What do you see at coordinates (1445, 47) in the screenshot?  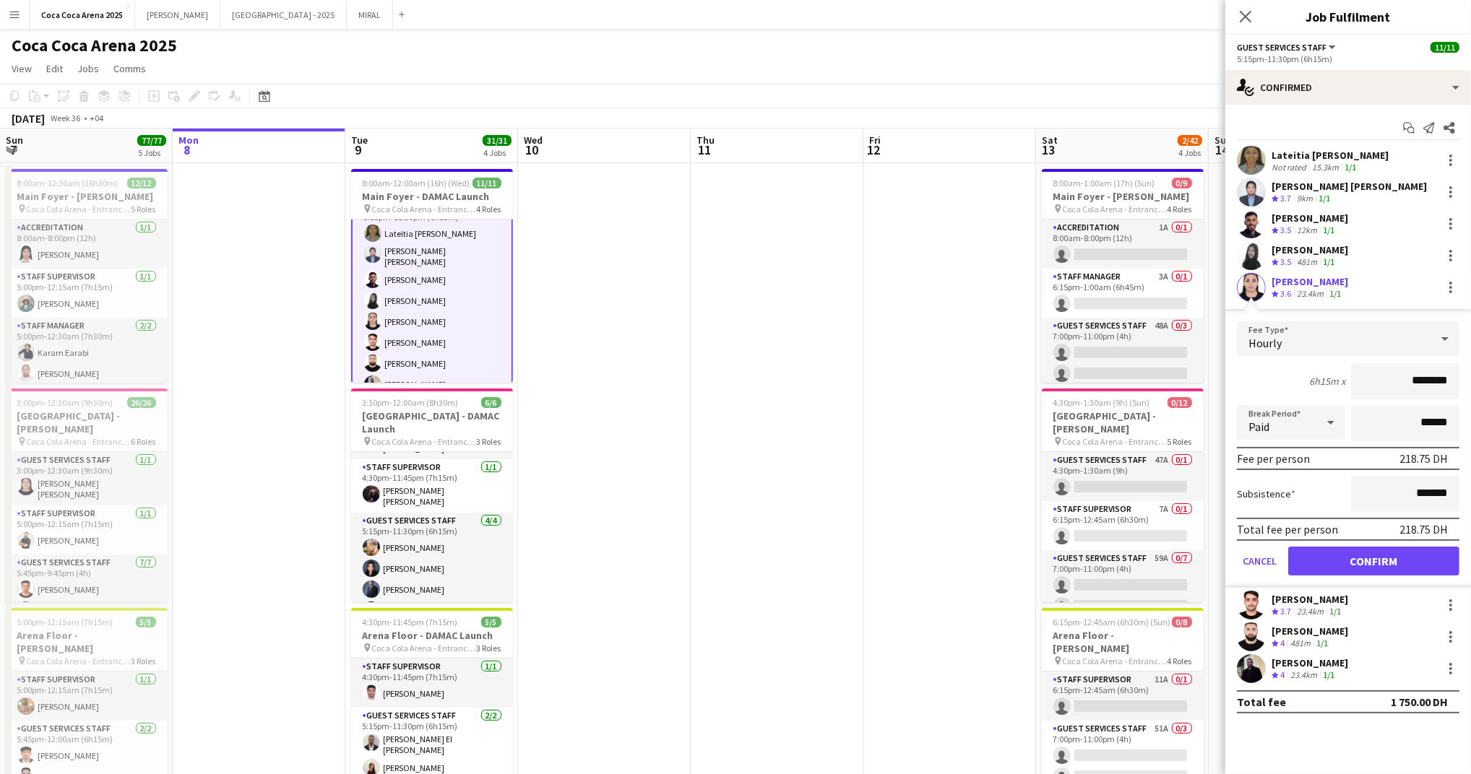 I see `span: 11/11` at bounding box center [1445, 47].